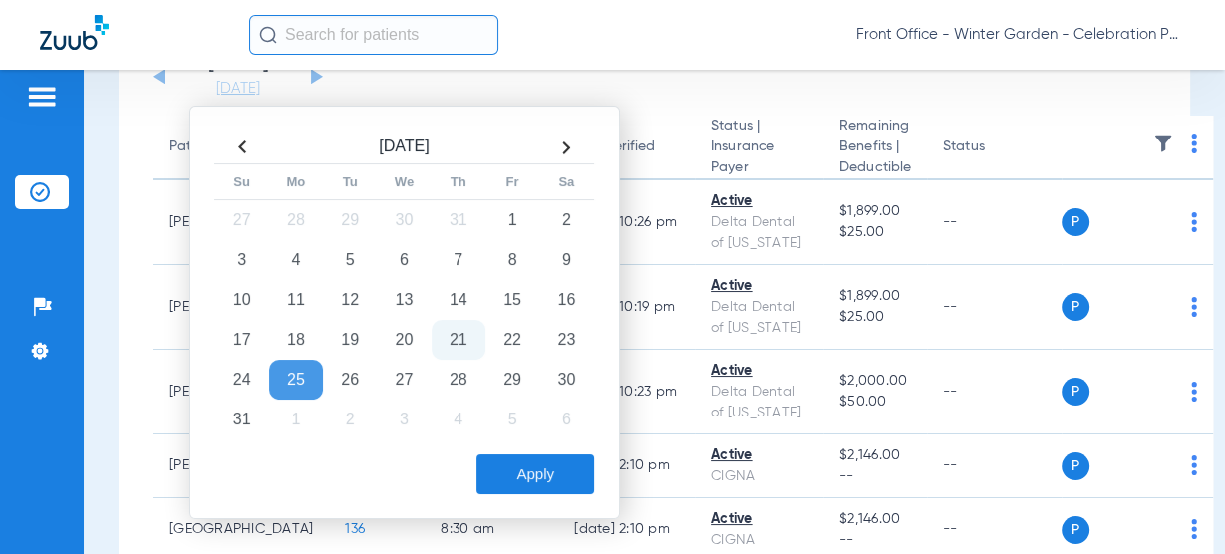 This screenshot has height=554, width=1225. I want to click on span: Front Office - Winter Garden - Celebration Pediatric Dentistry, so click(1021, 35).